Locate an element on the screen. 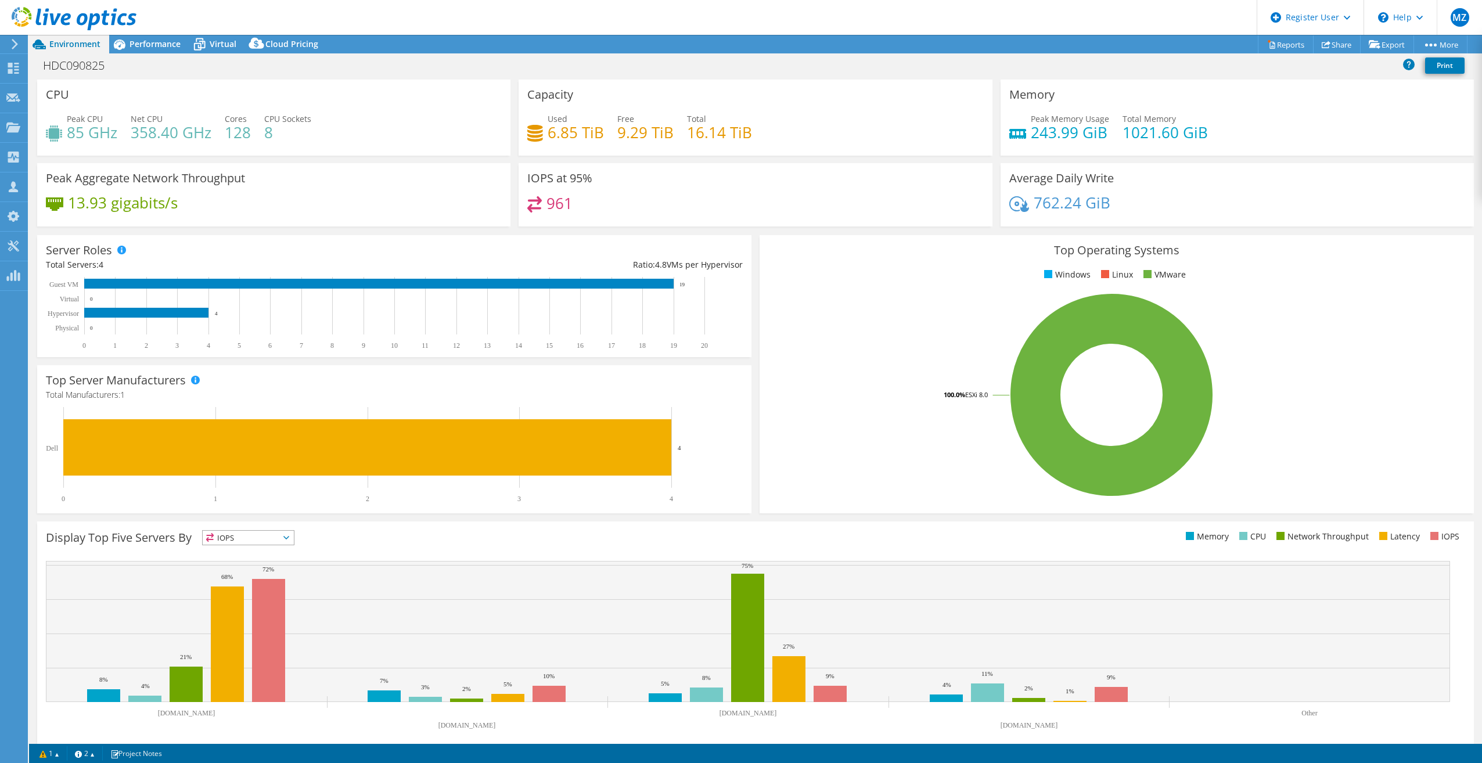 Image resolution: width=1482 pixels, height=763 pixels. text: Virtual is located at coordinates (70, 299).